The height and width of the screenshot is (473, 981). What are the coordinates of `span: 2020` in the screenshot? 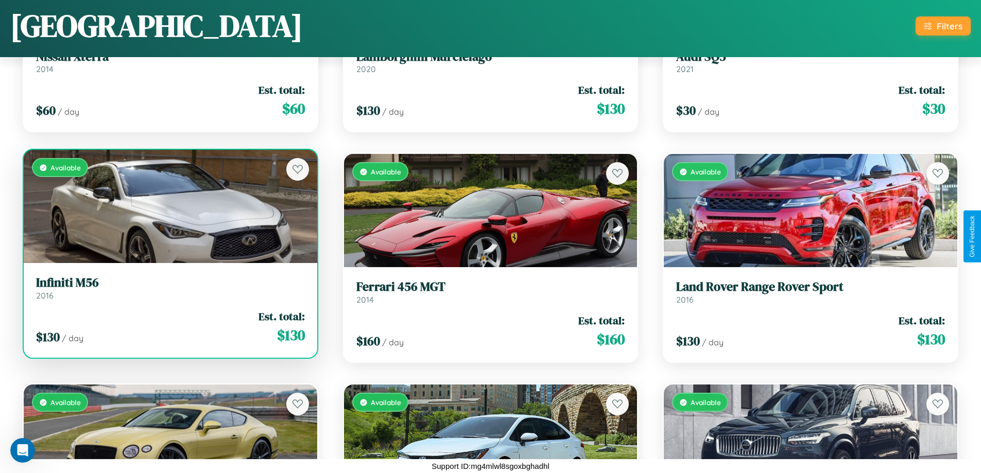 It's located at (366, 69).